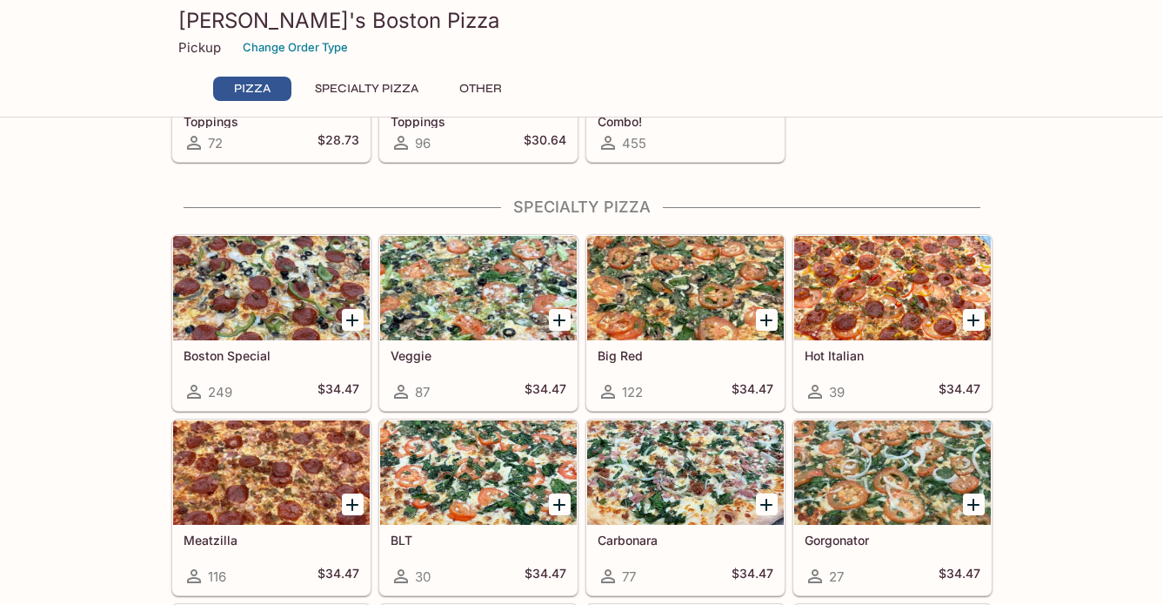 The height and width of the screenshot is (605, 1163). I want to click on button: Add Veggie, so click(559, 319).